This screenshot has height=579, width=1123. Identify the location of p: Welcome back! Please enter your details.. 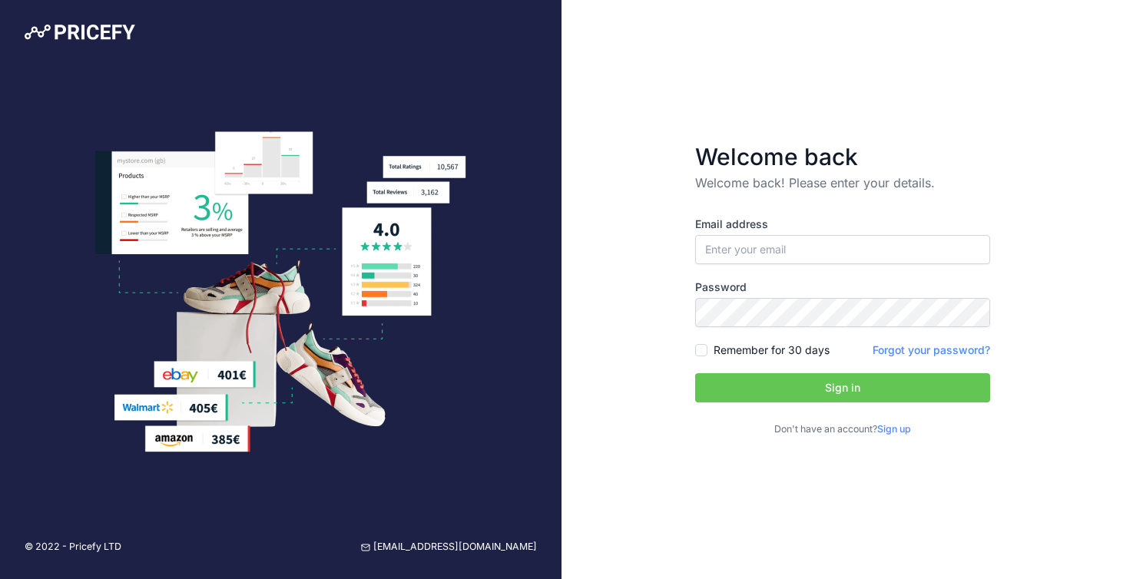
(842, 183).